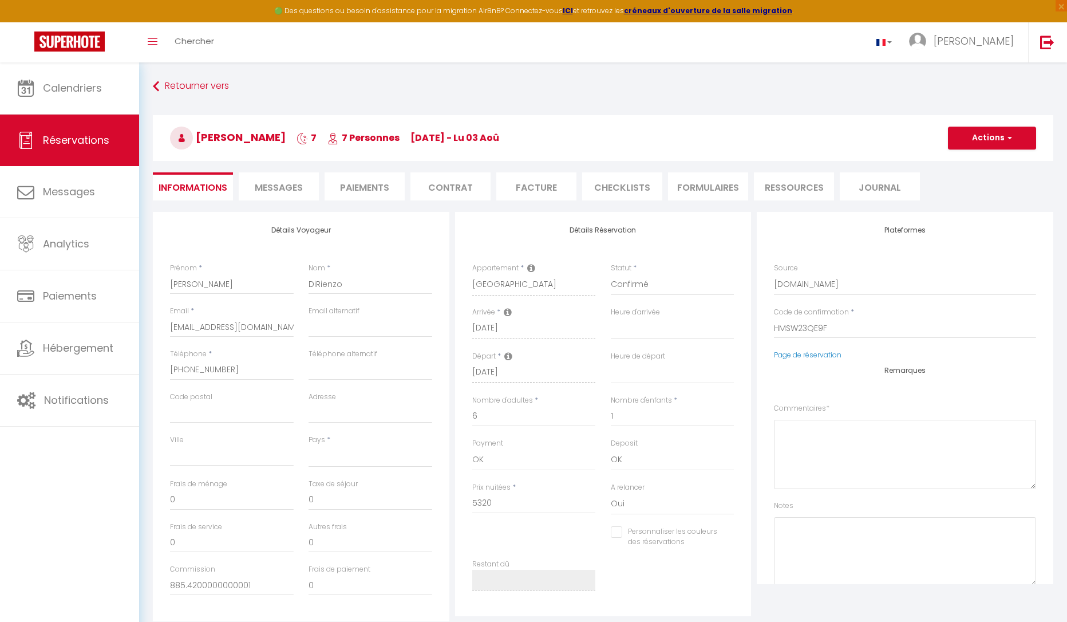 The image size is (1067, 622). What do you see at coordinates (708, 10) in the screenshot?
I see `strong: créneaux d'ouverture de la salle migration` at bounding box center [708, 10].